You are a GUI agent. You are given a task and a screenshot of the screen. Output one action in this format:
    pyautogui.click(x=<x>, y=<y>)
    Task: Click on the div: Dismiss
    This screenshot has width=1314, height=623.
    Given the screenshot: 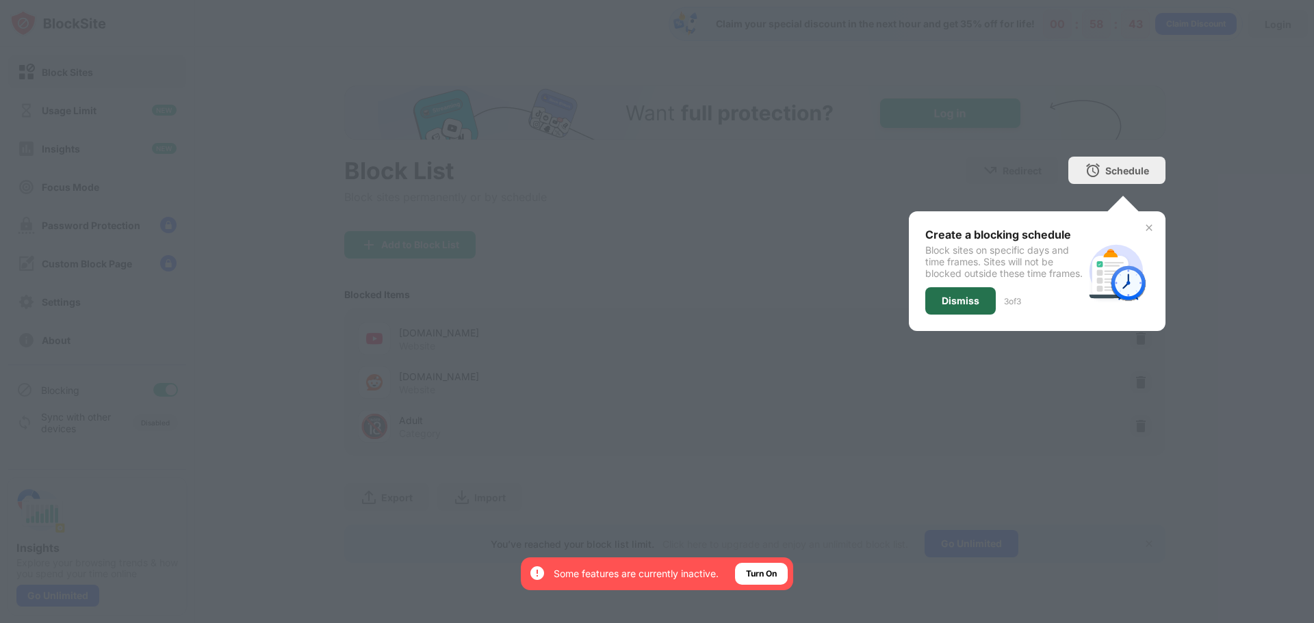 What is the action you would take?
    pyautogui.click(x=960, y=301)
    